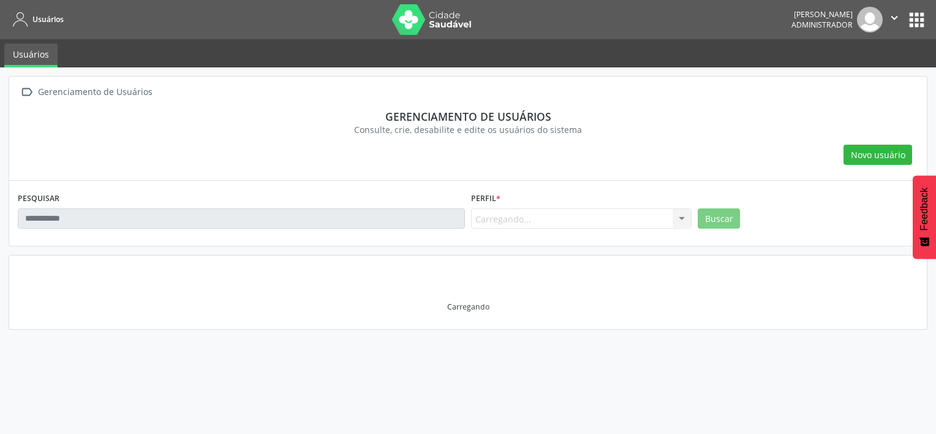 This screenshot has width=936, height=434. Describe the element at coordinates (468, 116) in the screenshot. I see `div: Gerenciamento de usuários` at that location.